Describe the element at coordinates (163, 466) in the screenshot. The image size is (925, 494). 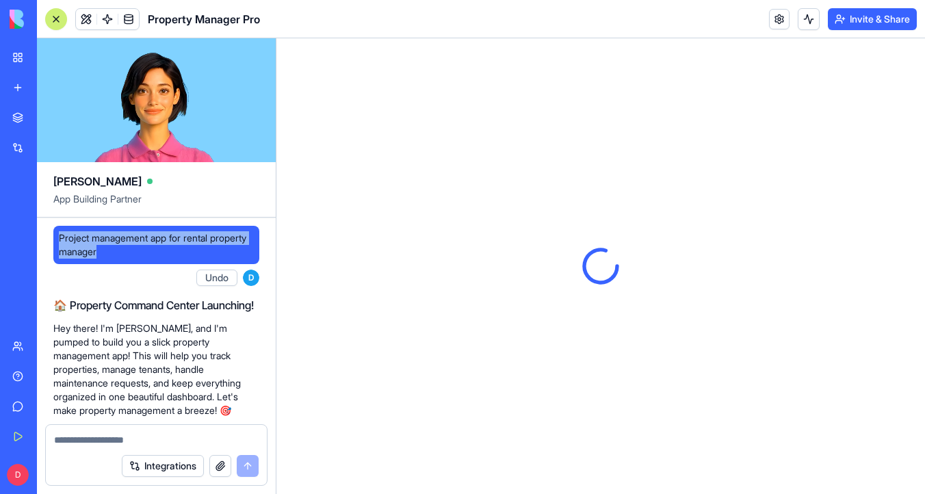
I see `button: Integrations` at that location.